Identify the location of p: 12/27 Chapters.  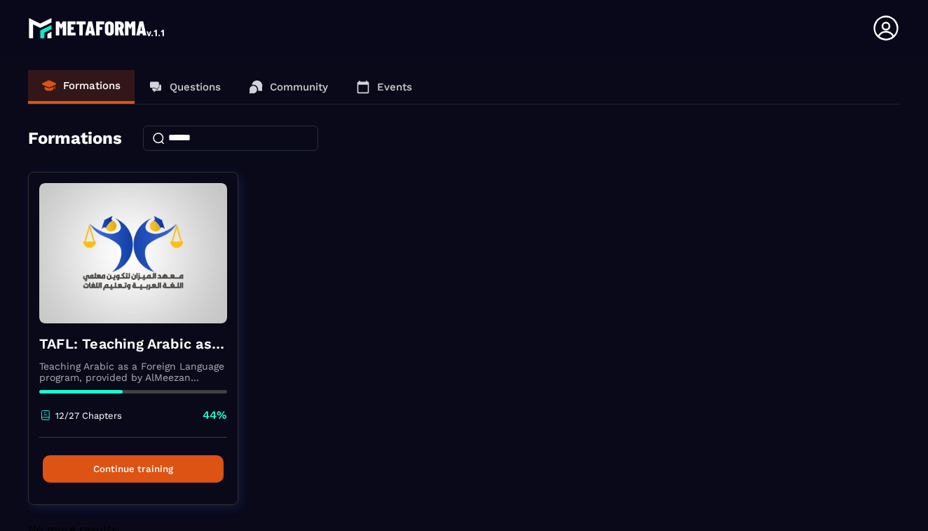
(88, 415).